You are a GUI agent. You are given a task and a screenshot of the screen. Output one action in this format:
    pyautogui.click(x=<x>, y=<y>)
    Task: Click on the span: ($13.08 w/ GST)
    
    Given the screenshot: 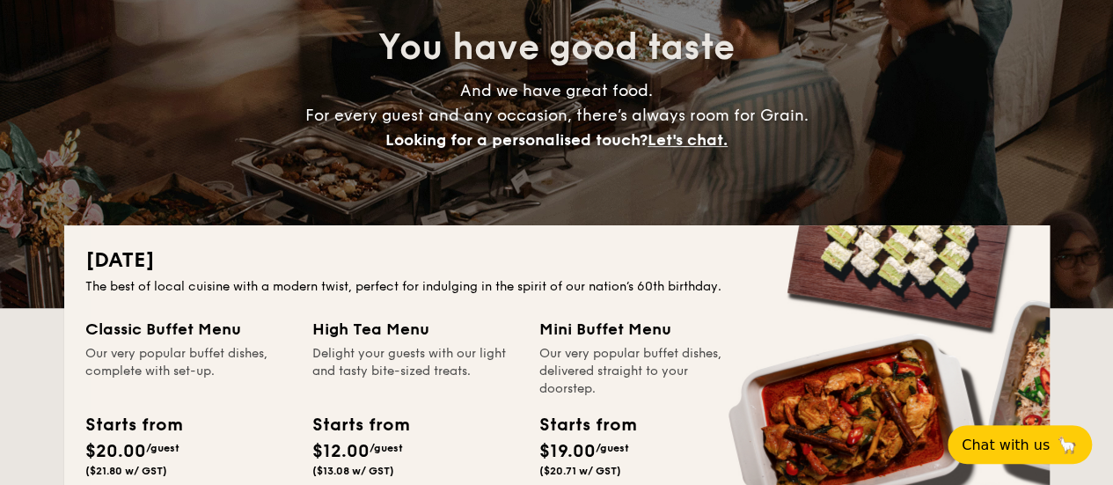 What is the action you would take?
    pyautogui.click(x=353, y=471)
    